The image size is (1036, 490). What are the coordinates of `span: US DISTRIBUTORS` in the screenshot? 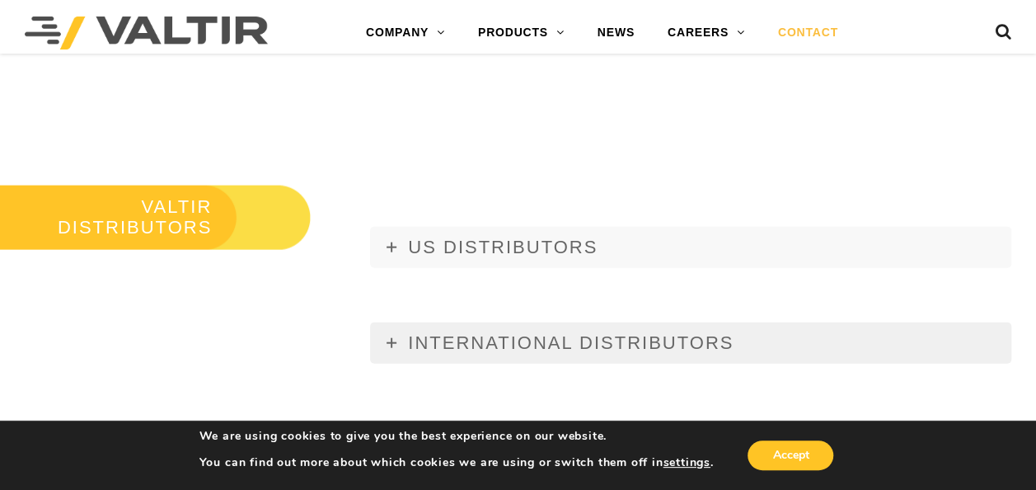 It's located at (503, 246).